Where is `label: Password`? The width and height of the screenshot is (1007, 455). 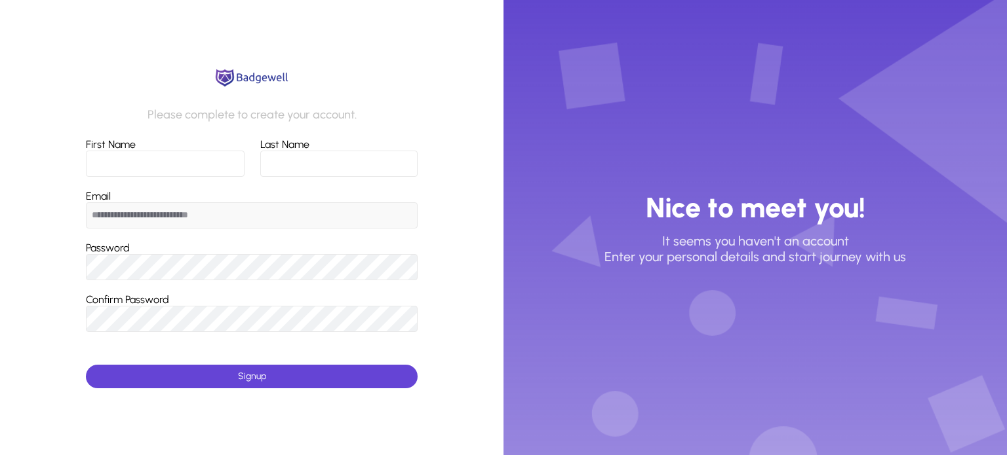
label: Password is located at coordinates (107, 248).